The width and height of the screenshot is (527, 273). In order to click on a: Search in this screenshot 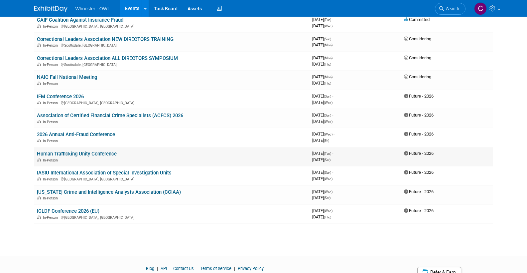, I will do `click(451, 9)`.